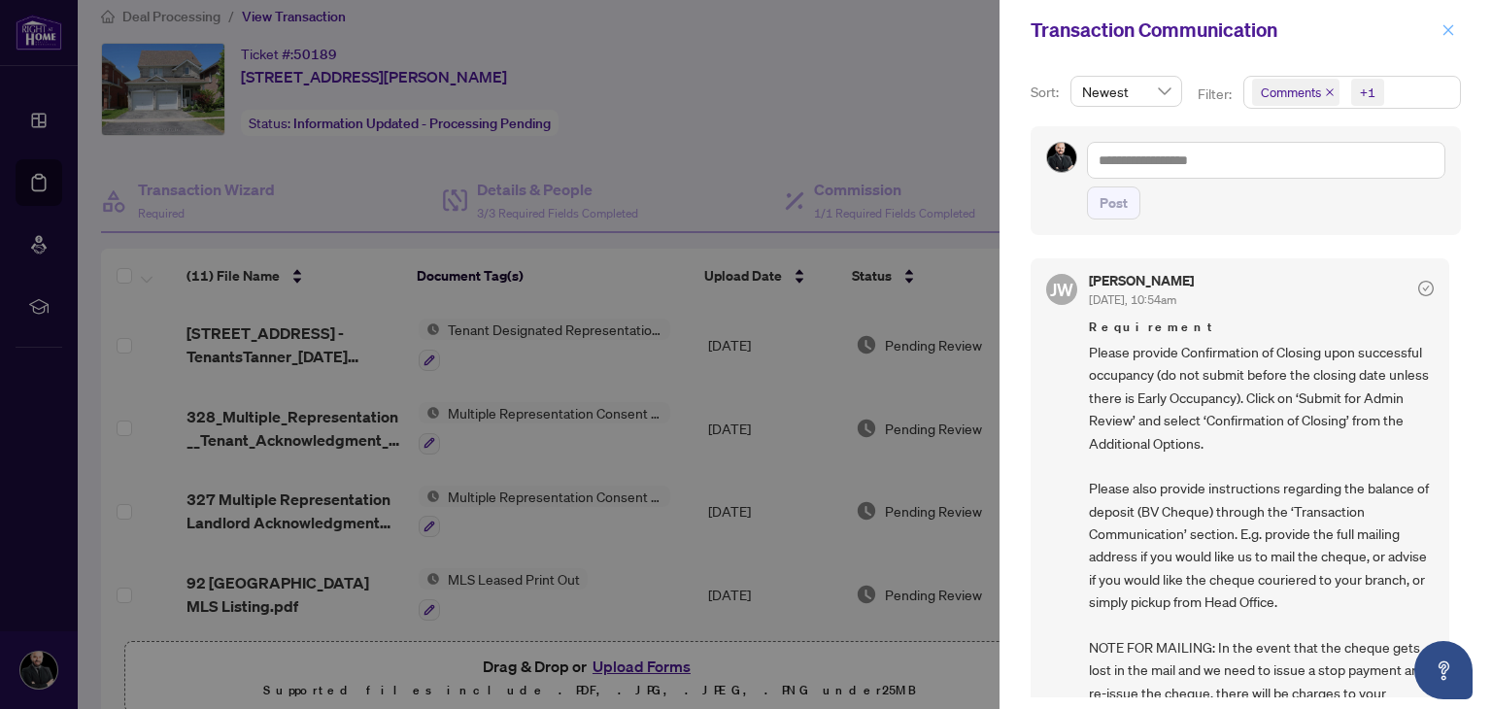 The image size is (1492, 709). Describe the element at coordinates (1367, 92) in the screenshot. I see `div: +1` at that location.